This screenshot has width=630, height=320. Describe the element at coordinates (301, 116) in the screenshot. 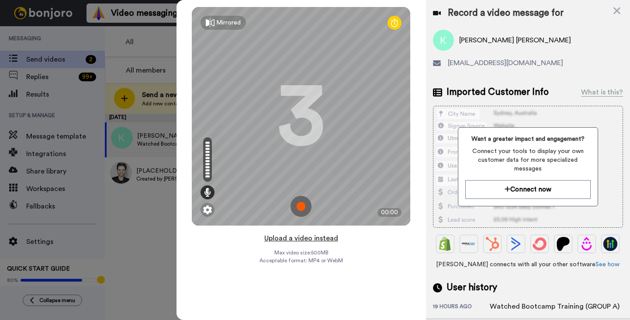

I see `div: 3` at that location.